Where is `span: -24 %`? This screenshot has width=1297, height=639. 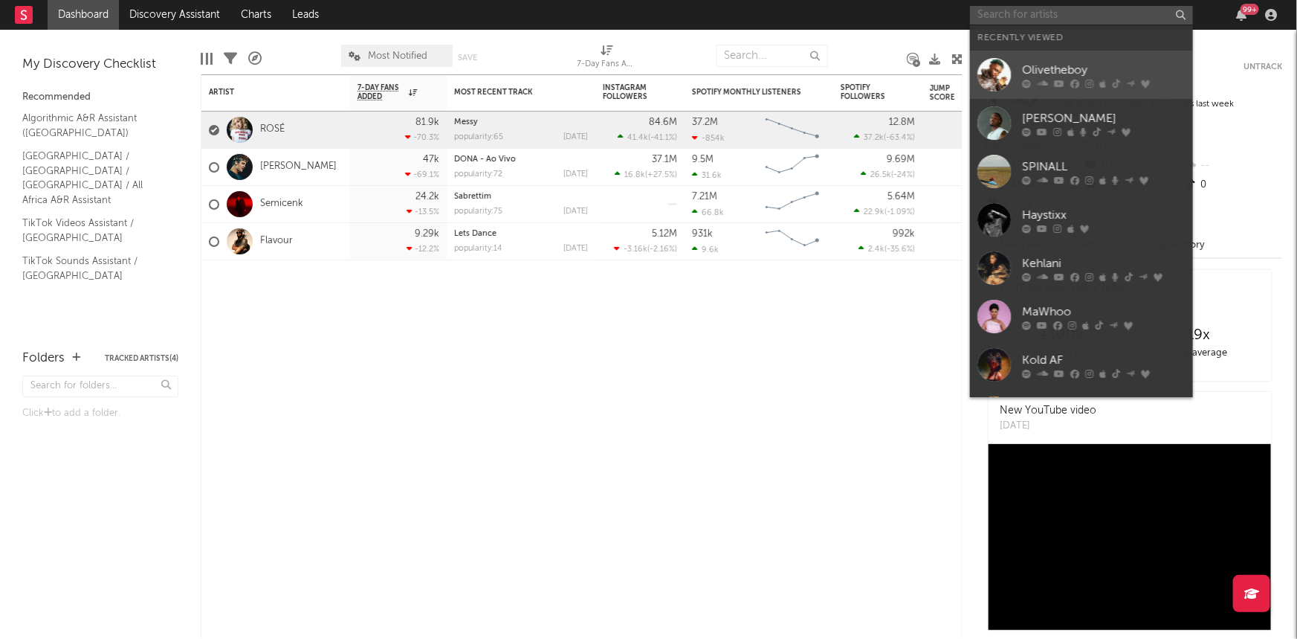 span: -24 % is located at coordinates (903, 175).